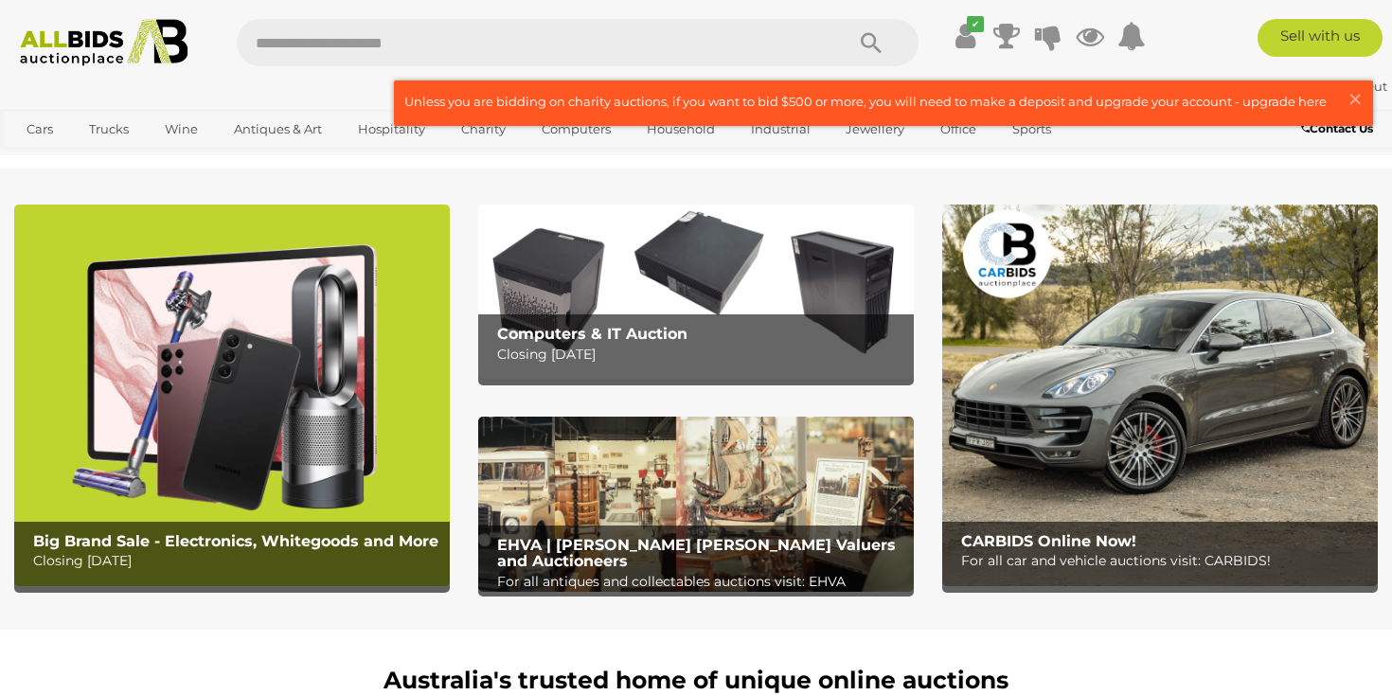 Image resolution: width=1392 pixels, height=695 pixels. Describe the element at coordinates (181, 129) in the screenshot. I see `a: Wine` at that location.